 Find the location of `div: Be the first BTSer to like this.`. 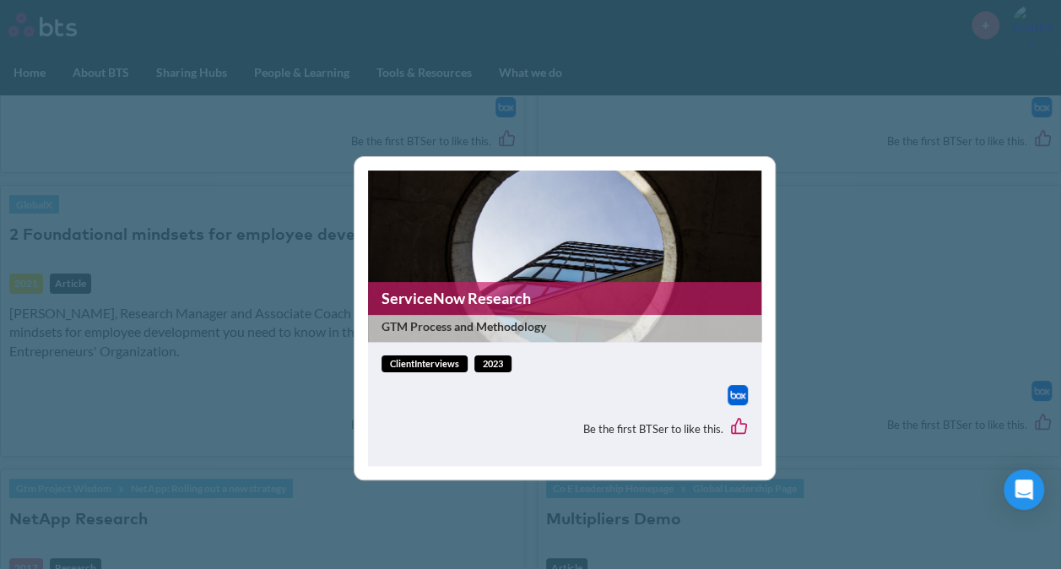

div: Be the first BTSer to like this. is located at coordinates (565, 429).